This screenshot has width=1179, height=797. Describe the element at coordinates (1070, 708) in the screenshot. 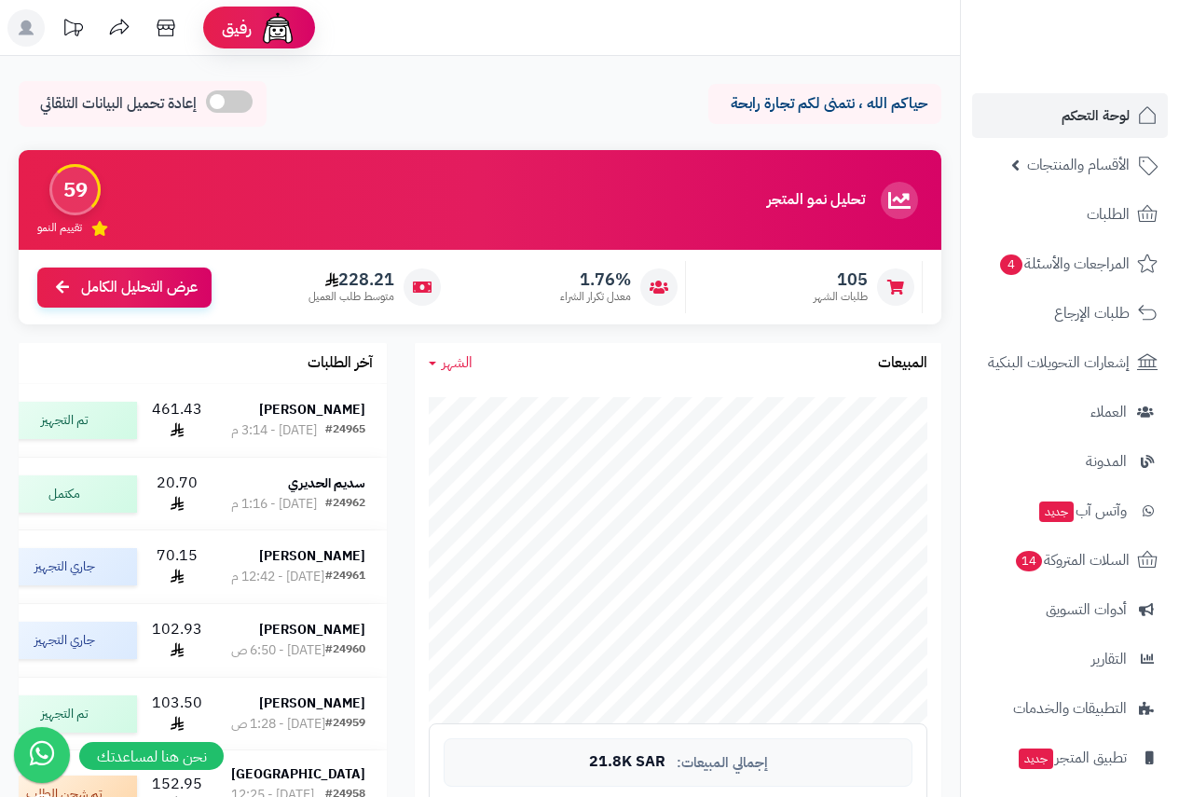

I see `a: التطبيقات والخدمات` at that location.